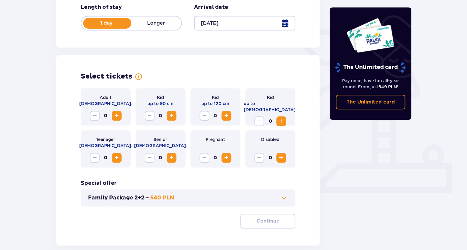 The width and height of the screenshot is (467, 250). Describe the element at coordinates (188, 198) in the screenshot. I see `button: Family Package 2+2 -540 PLN` at that location.